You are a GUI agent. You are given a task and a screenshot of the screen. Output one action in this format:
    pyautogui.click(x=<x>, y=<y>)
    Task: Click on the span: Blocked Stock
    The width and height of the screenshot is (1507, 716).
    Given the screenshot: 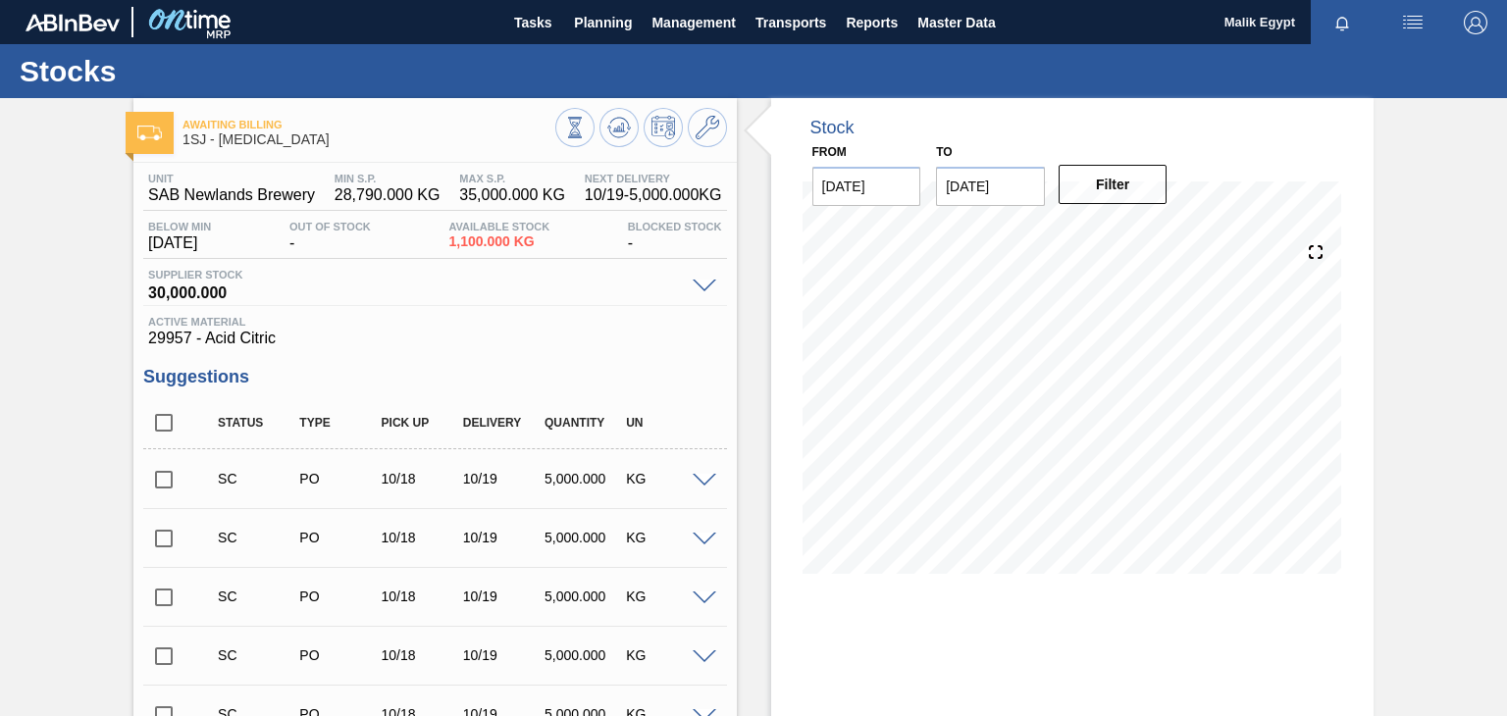 What is the action you would take?
    pyautogui.click(x=675, y=227)
    